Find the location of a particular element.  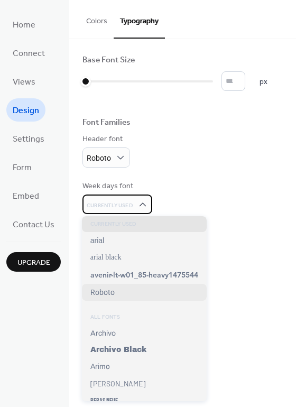

span: Archivo is located at coordinates (103, 333).